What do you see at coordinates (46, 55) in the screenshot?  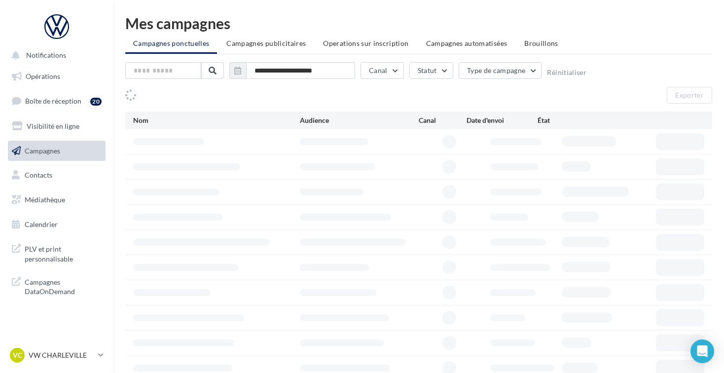 I see `span: Notifications` at bounding box center [46, 55].